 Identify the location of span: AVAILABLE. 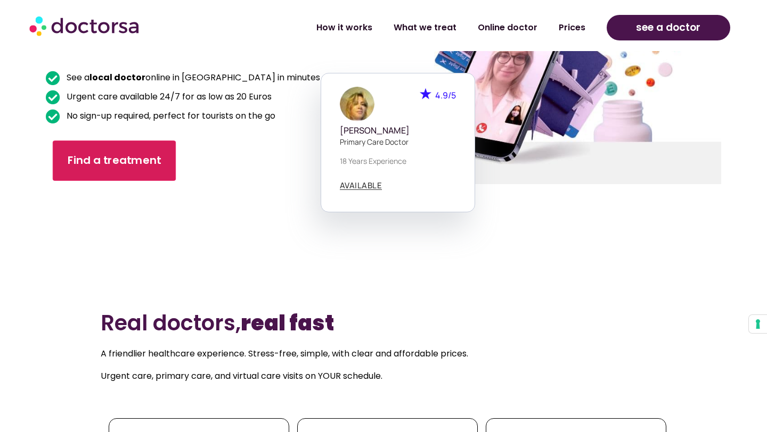
(361, 185).